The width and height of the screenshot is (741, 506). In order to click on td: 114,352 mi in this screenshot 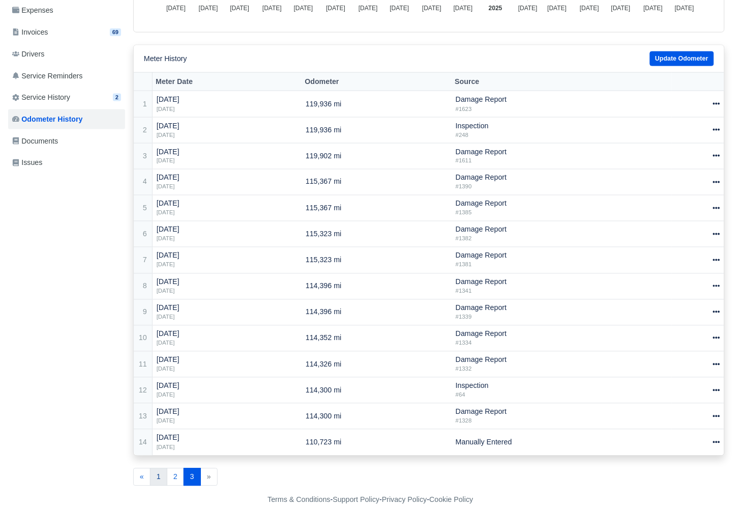, I will do `click(377, 338)`.